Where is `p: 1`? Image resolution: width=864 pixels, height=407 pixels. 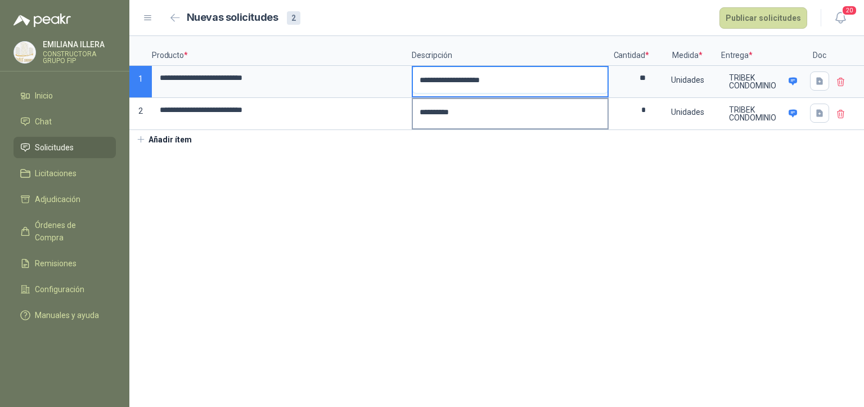 p: 1 is located at coordinates (141, 82).